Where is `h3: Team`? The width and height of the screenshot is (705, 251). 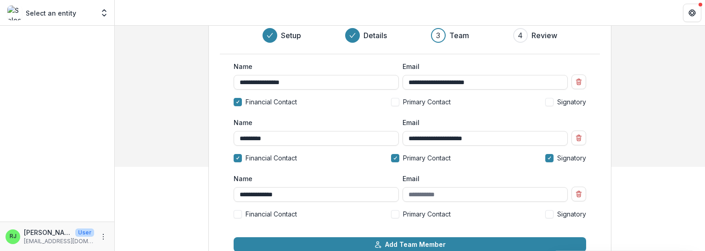
h3: Team is located at coordinates (459, 35).